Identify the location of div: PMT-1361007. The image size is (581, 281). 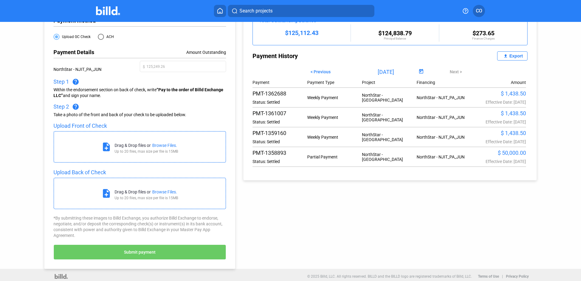
(280, 113).